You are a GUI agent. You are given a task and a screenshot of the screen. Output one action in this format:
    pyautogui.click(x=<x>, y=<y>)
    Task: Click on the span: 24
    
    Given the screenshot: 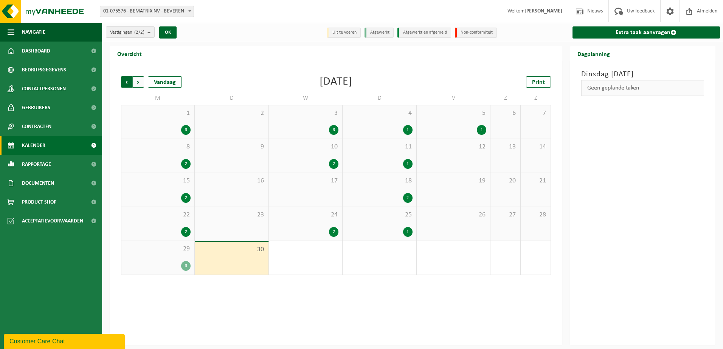 What is the action you would take?
    pyautogui.click(x=305, y=215)
    